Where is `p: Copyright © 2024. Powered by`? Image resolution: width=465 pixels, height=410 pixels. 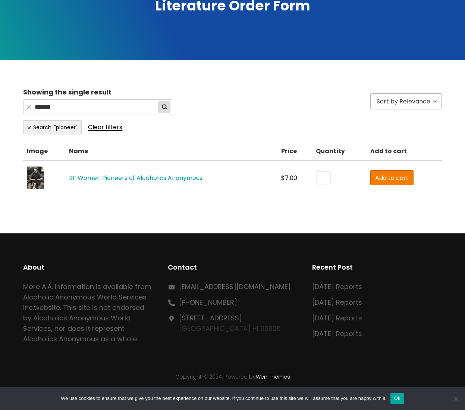 p: Copyright © 2024. Powered by is located at coordinates (232, 377).